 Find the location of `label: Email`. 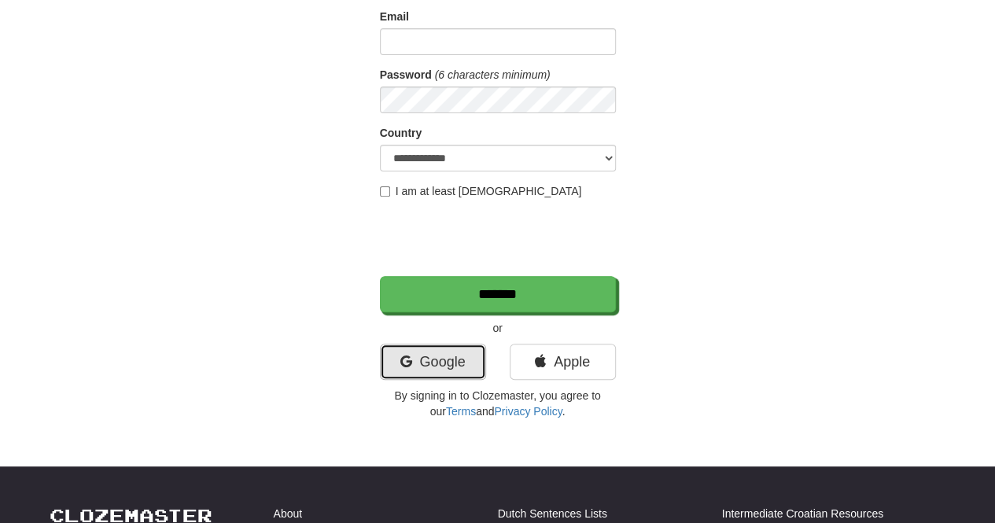

label: Email is located at coordinates (394, 17).